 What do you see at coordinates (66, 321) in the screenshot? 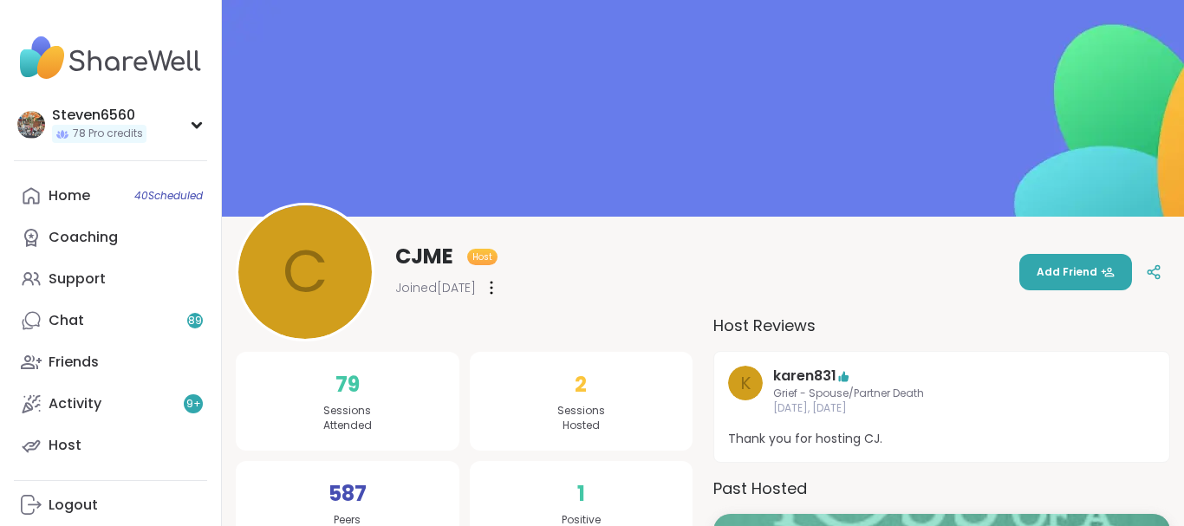
I see `div: Chat` at bounding box center [66, 321].